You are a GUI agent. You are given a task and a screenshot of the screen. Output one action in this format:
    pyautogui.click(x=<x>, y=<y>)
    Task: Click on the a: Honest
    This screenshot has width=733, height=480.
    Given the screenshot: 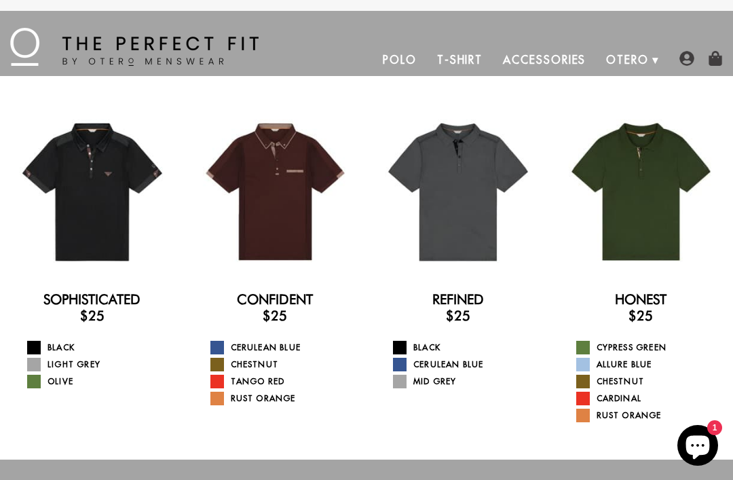 What is the action you would take?
    pyautogui.click(x=641, y=299)
    